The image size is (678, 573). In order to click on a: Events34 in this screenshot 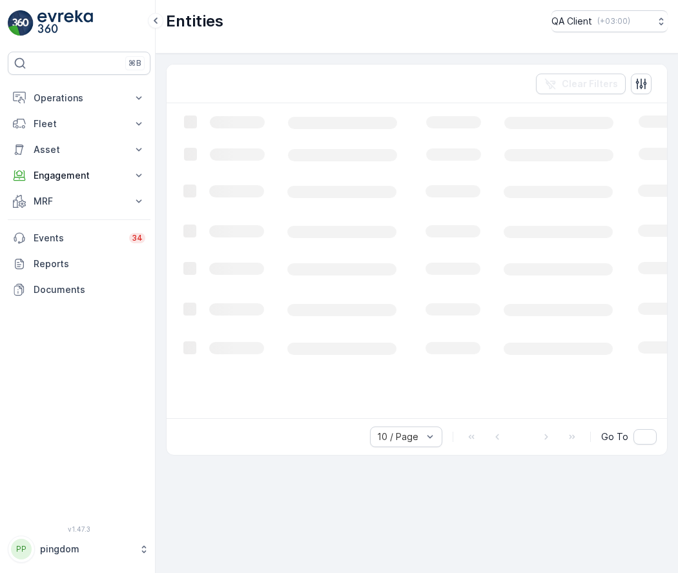, I will do `click(79, 238)`.